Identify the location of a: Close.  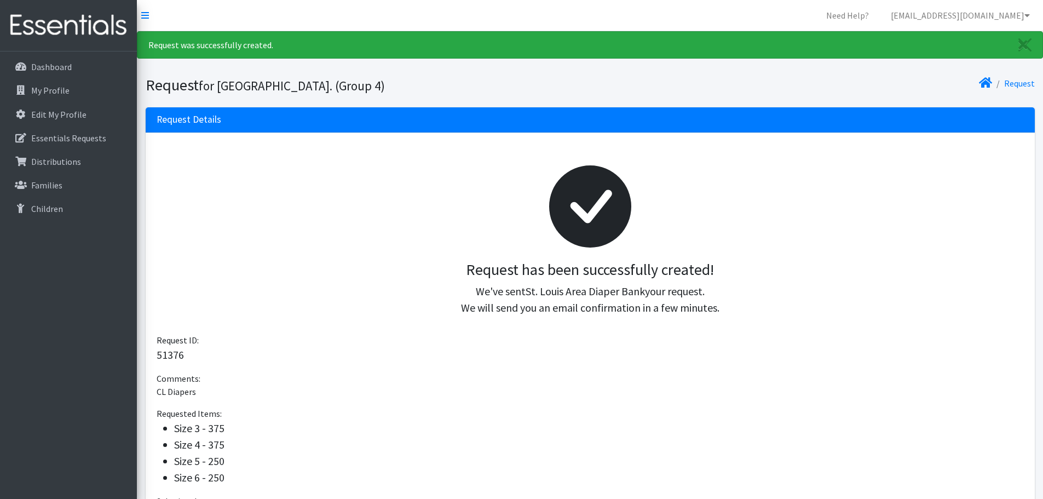
(1025, 45).